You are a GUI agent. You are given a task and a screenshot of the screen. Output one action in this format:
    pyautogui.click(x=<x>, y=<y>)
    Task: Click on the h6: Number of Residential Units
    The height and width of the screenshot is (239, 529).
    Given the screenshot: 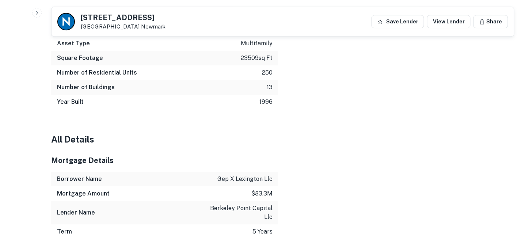 What is the action you would take?
    pyautogui.click(x=97, y=73)
    